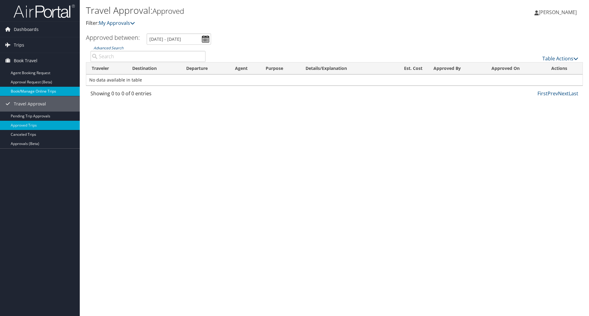 The width and height of the screenshot is (589, 316). Describe the element at coordinates (106, 68) in the screenshot. I see `th: Traveler: activate to sort column ascending` at that location.